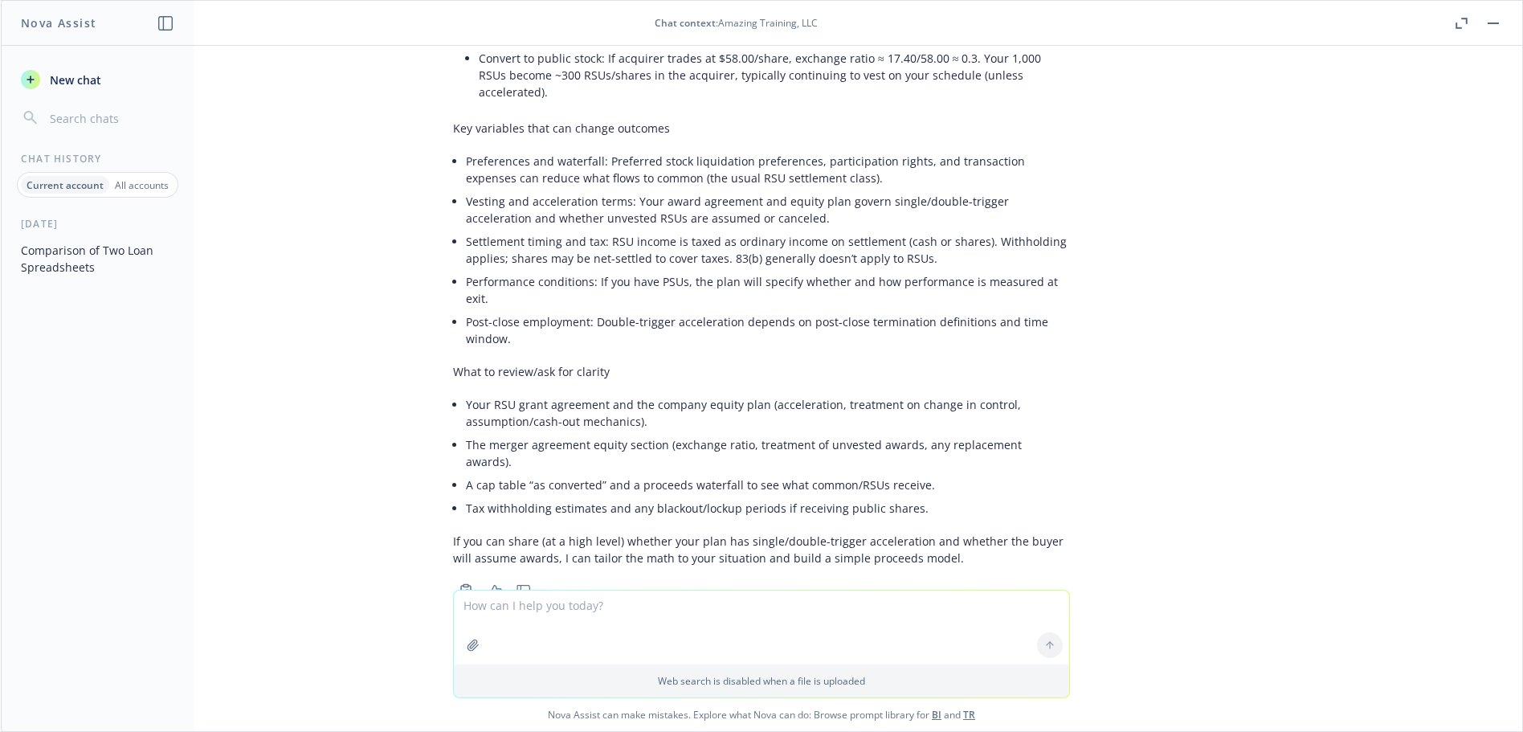 The height and width of the screenshot is (732, 1523). I want to click on li: Preferences and waterfall: Preferred stock liquidation preferences, participation rights, and tra..., so click(768, 169).